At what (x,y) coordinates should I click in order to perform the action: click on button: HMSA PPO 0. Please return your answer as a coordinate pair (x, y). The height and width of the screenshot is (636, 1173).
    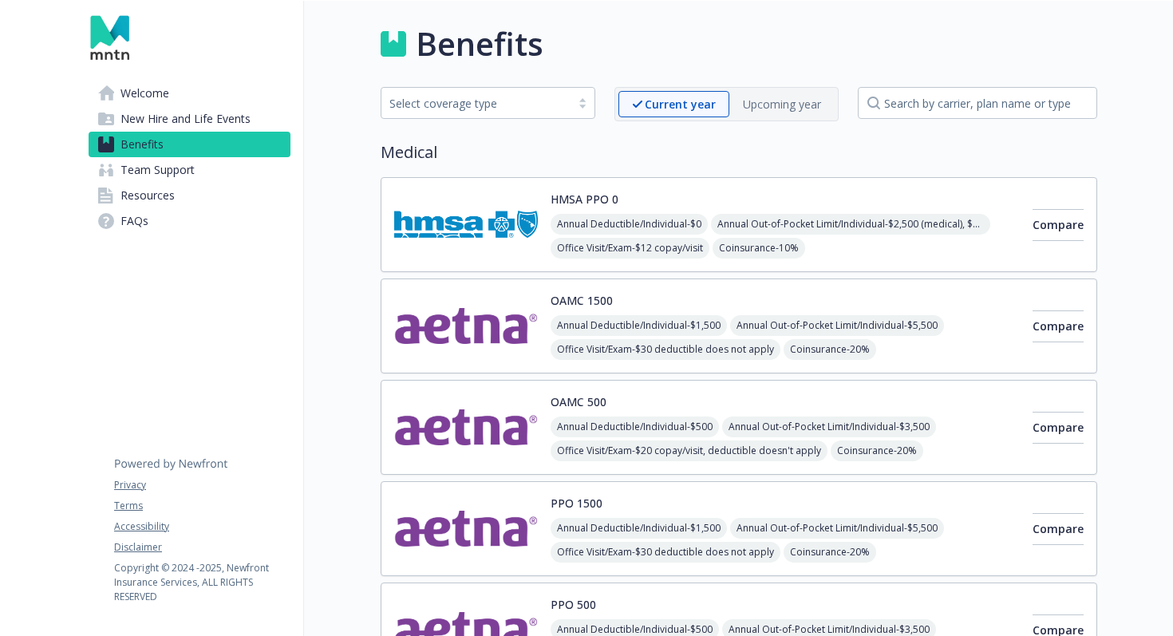
    Looking at the image, I should click on (584, 199).